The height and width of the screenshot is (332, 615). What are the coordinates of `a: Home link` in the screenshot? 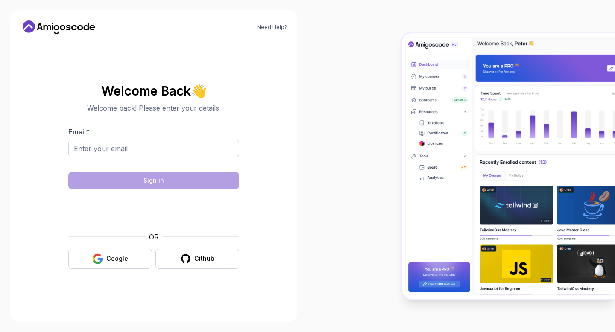 It's located at (59, 27).